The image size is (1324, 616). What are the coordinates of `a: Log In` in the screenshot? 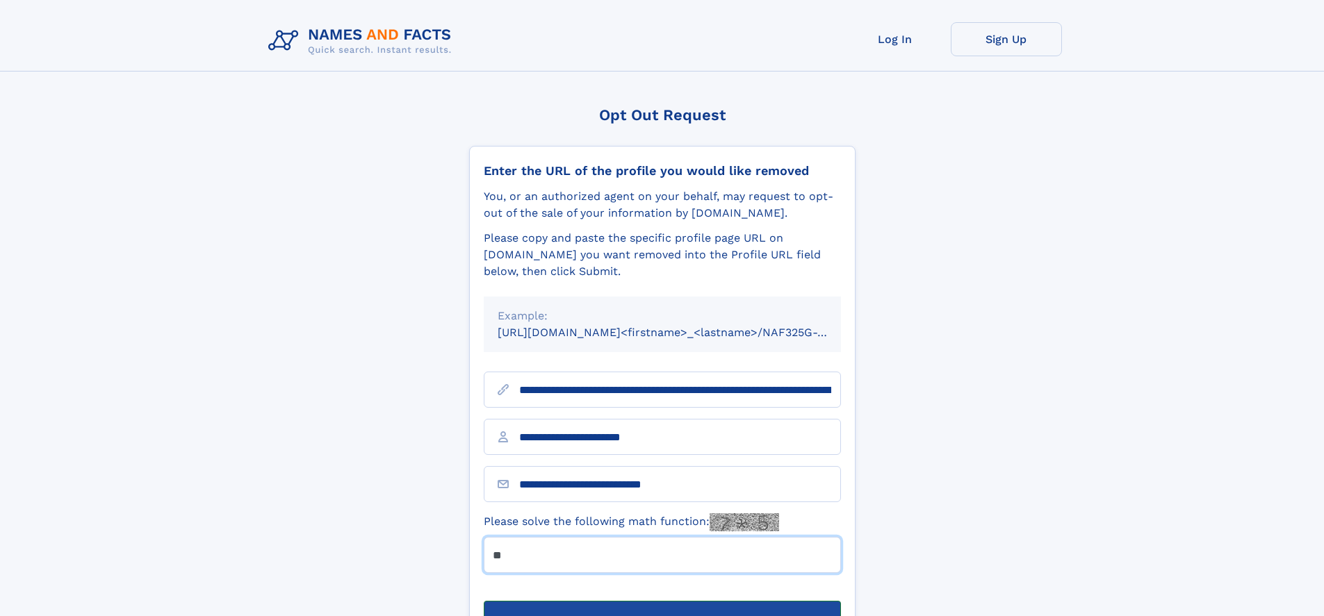 It's located at (895, 39).